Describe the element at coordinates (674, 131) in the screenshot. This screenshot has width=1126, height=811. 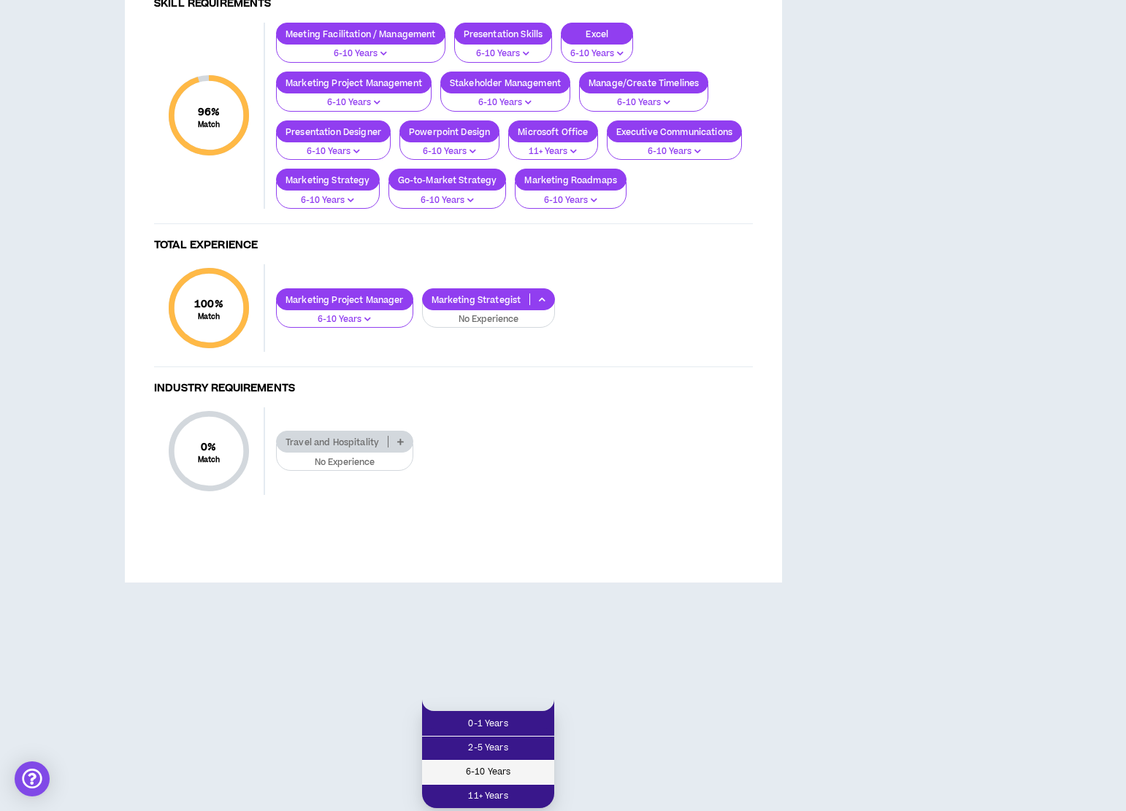
I see `p: Executive Communications` at that location.